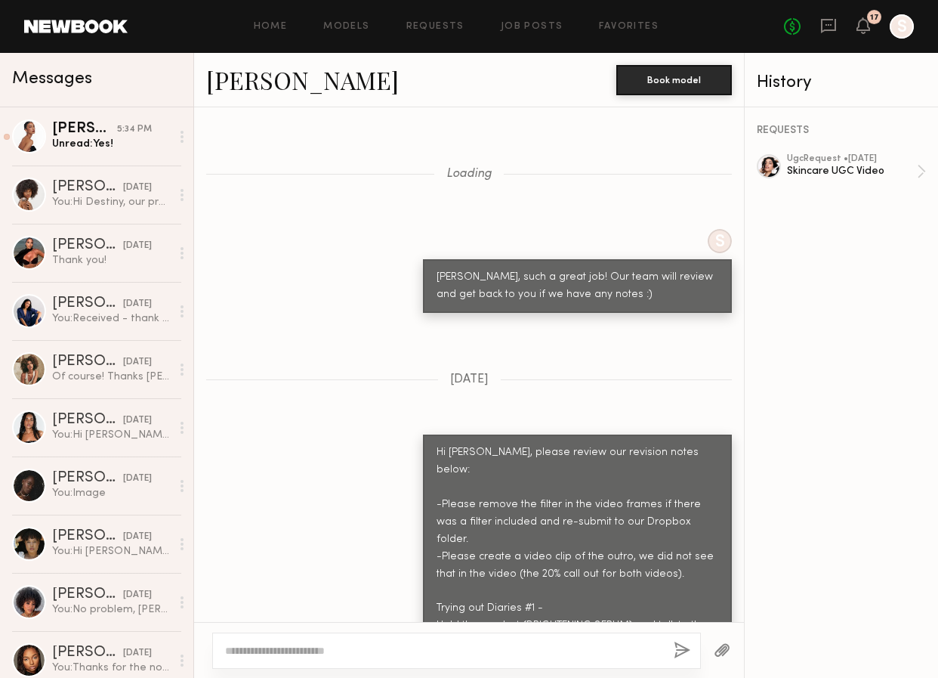 Image resolution: width=938 pixels, height=678 pixels. Describe the element at coordinates (346, 26) in the screenshot. I see `a: Models` at that location.